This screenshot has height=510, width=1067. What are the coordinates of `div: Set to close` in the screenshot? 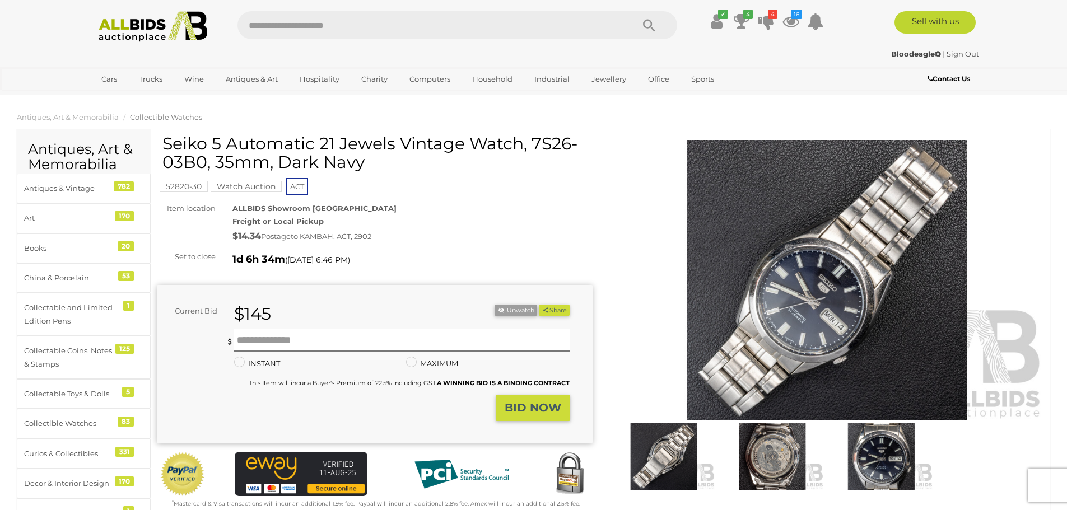 It's located at (186, 257).